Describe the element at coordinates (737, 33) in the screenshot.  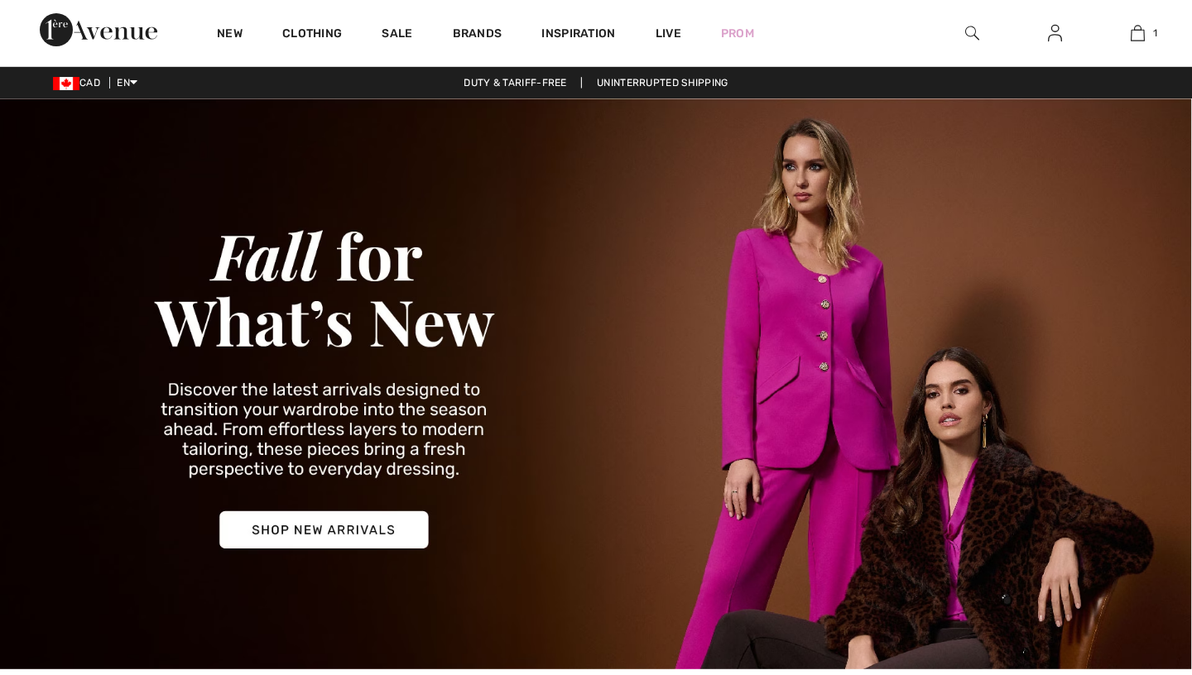
I see `a: Prom` at that location.